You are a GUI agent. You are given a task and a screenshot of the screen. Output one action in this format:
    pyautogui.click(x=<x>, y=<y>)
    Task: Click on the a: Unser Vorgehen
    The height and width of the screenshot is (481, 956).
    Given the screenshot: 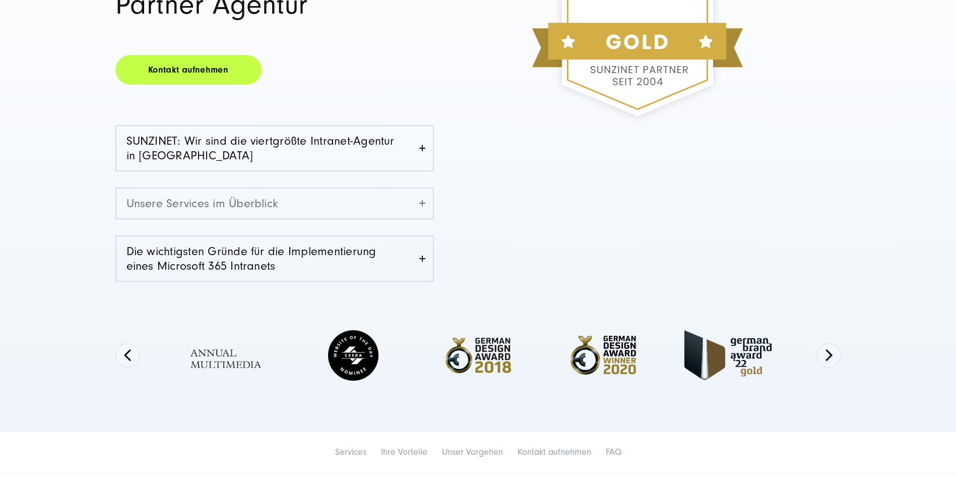 What is the action you would take?
    pyautogui.click(x=472, y=452)
    